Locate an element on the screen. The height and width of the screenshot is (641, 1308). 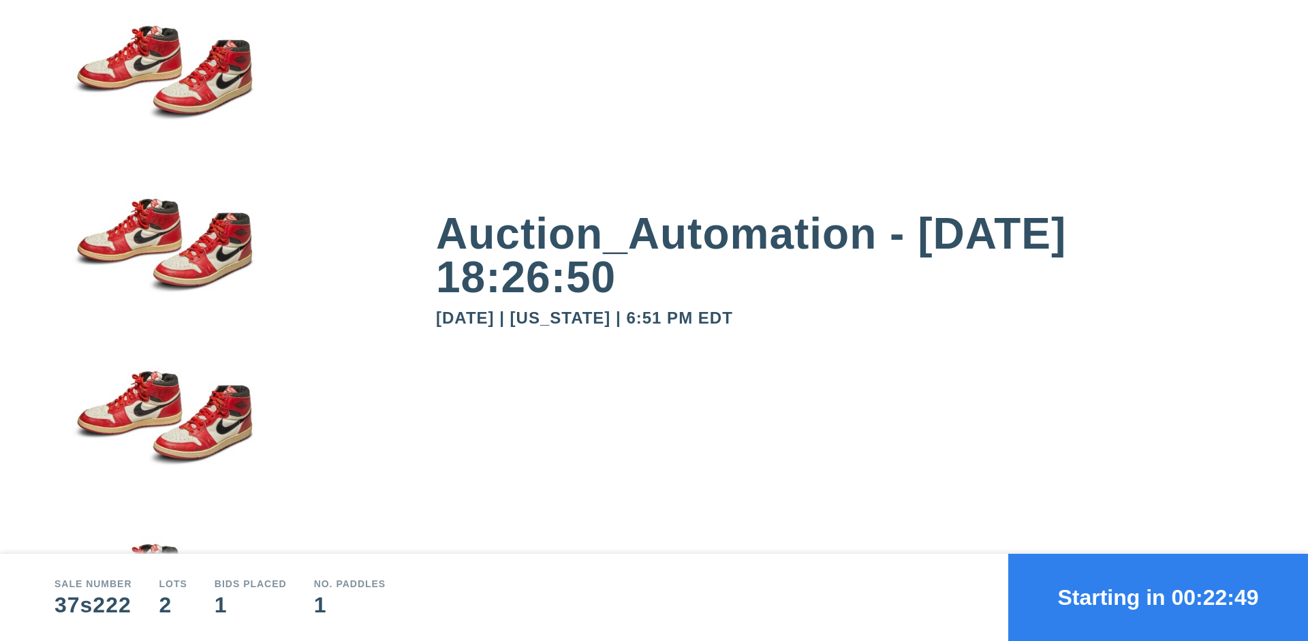
div: 2 is located at coordinates (173, 605).